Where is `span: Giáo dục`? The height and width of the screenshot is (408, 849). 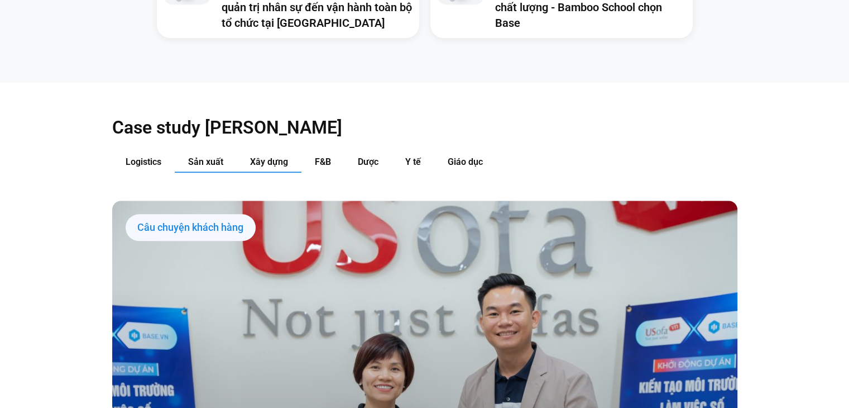
span: Giáo dục is located at coordinates (465, 161).